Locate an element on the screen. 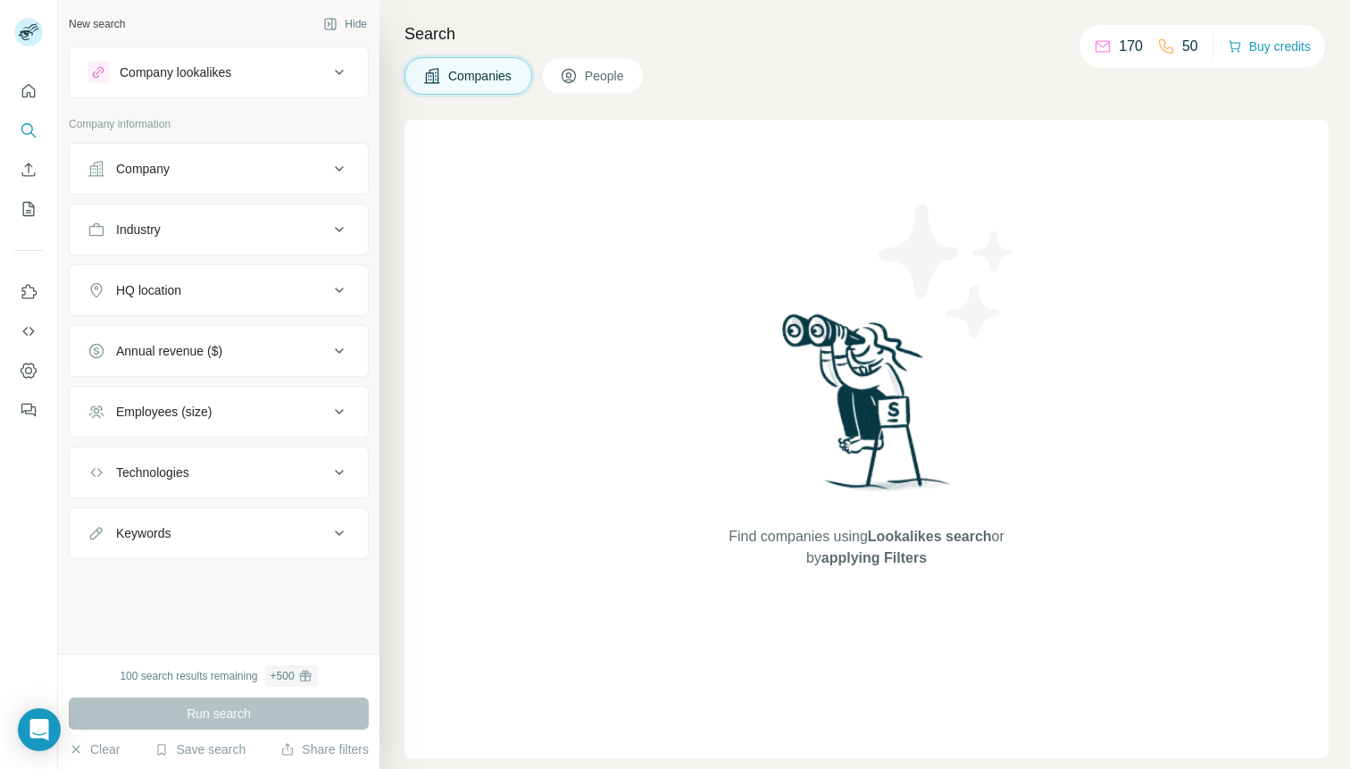 The image size is (1350, 769). span: Companies is located at coordinates (480, 76).